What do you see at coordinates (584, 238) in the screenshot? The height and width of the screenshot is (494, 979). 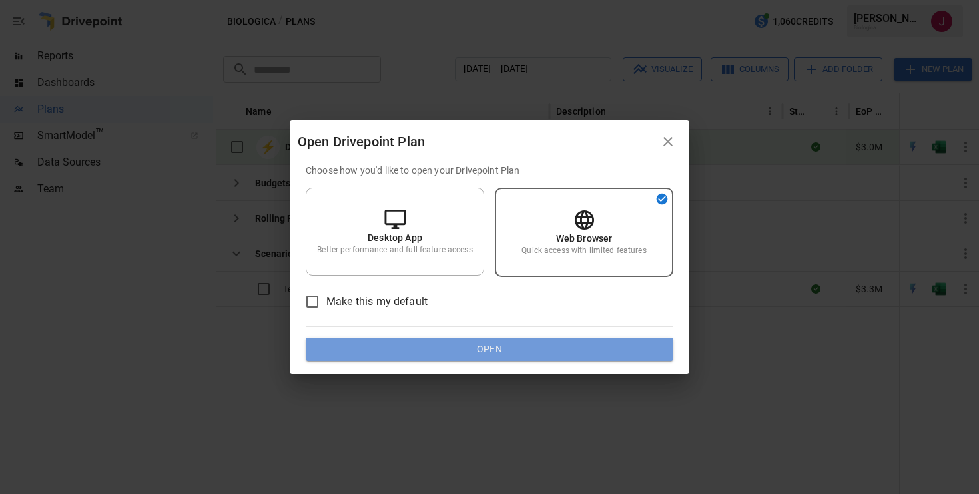 I see `p: Web Browser` at bounding box center [584, 238].